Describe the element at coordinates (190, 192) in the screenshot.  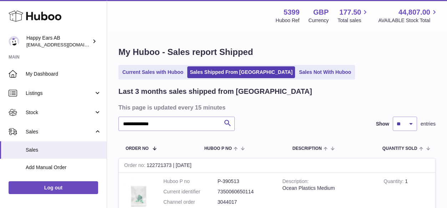
I see `dt: Current identifier` at that location.